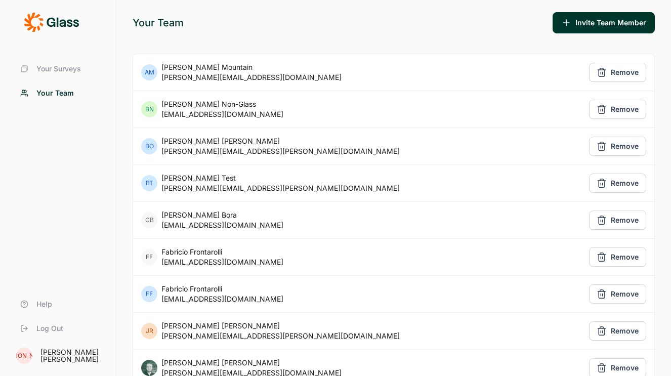 The width and height of the screenshot is (671, 376). Describe the element at coordinates (603, 23) in the screenshot. I see `button: Invite Team Member` at that location.